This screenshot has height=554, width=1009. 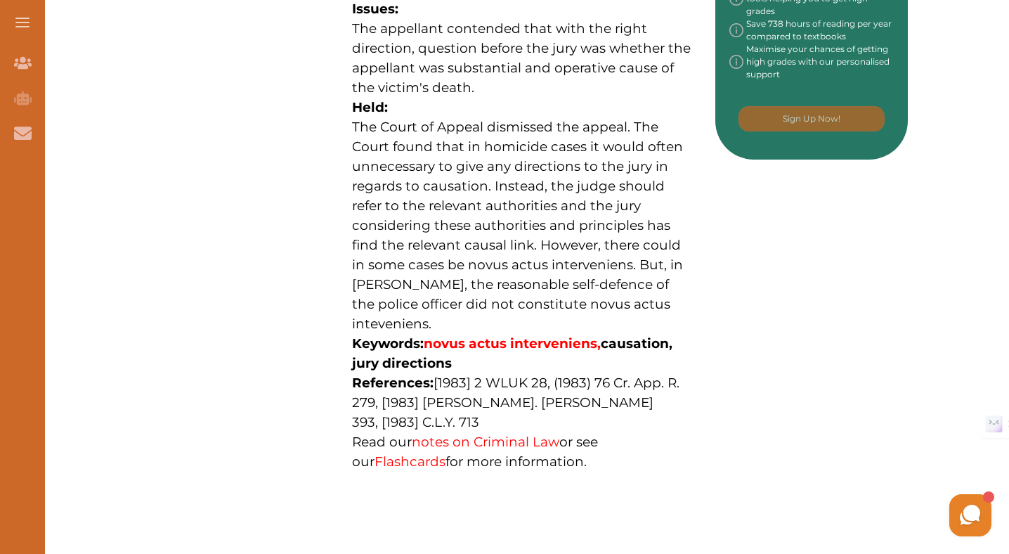 What do you see at coordinates (410, 461) in the screenshot?
I see `a: Flashcards` at bounding box center [410, 461].